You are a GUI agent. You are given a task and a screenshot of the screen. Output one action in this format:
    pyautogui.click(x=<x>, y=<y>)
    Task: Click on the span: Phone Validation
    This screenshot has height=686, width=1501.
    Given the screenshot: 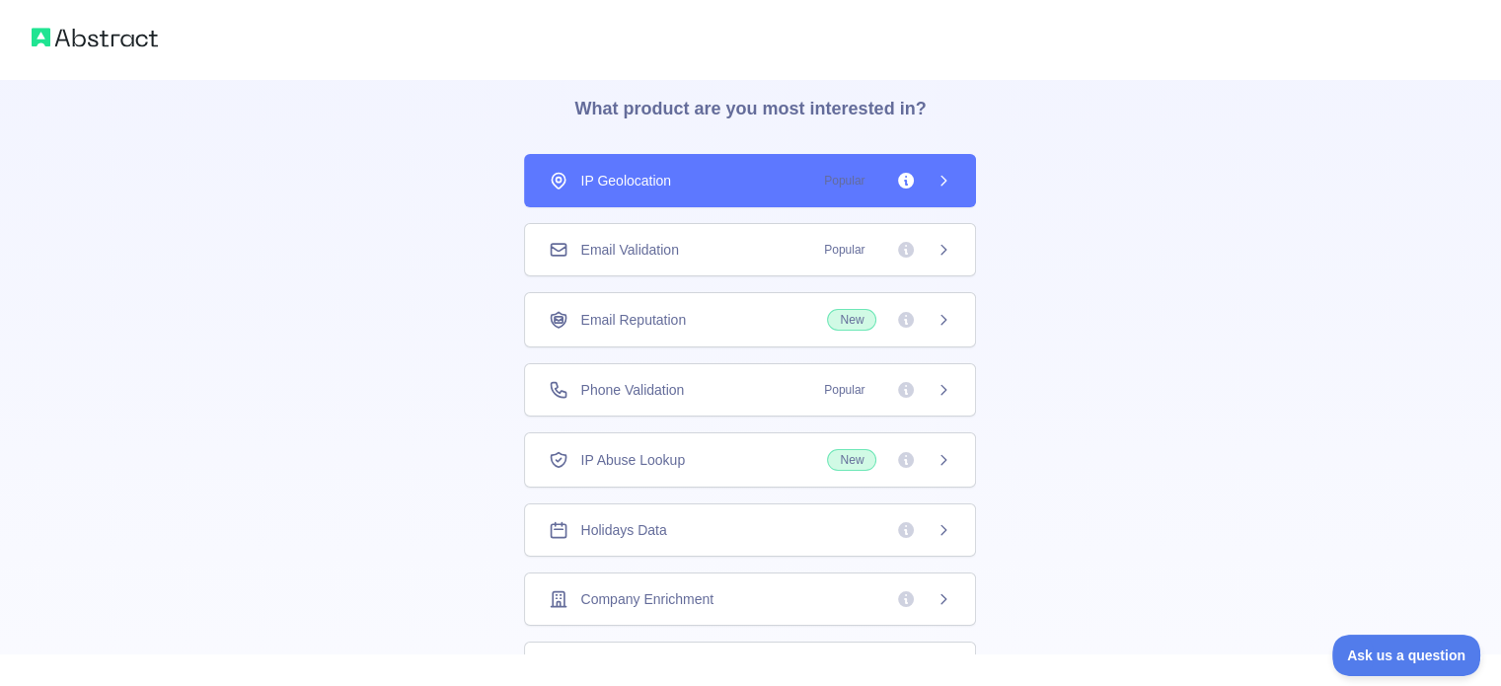 What is the action you would take?
    pyautogui.click(x=632, y=390)
    